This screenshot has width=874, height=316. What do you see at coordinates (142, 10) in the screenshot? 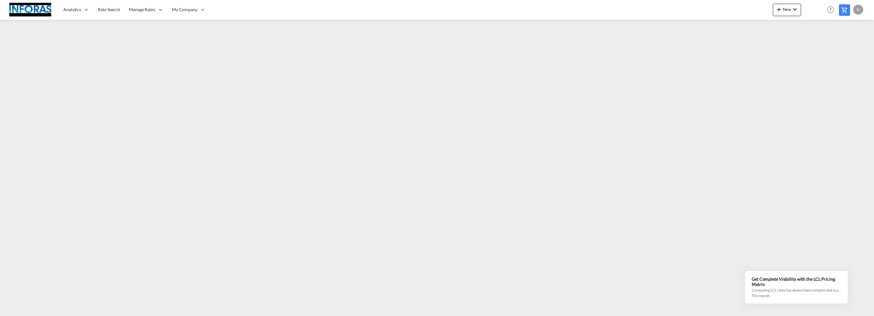
I see `span: Manage Rates` at bounding box center [142, 10].